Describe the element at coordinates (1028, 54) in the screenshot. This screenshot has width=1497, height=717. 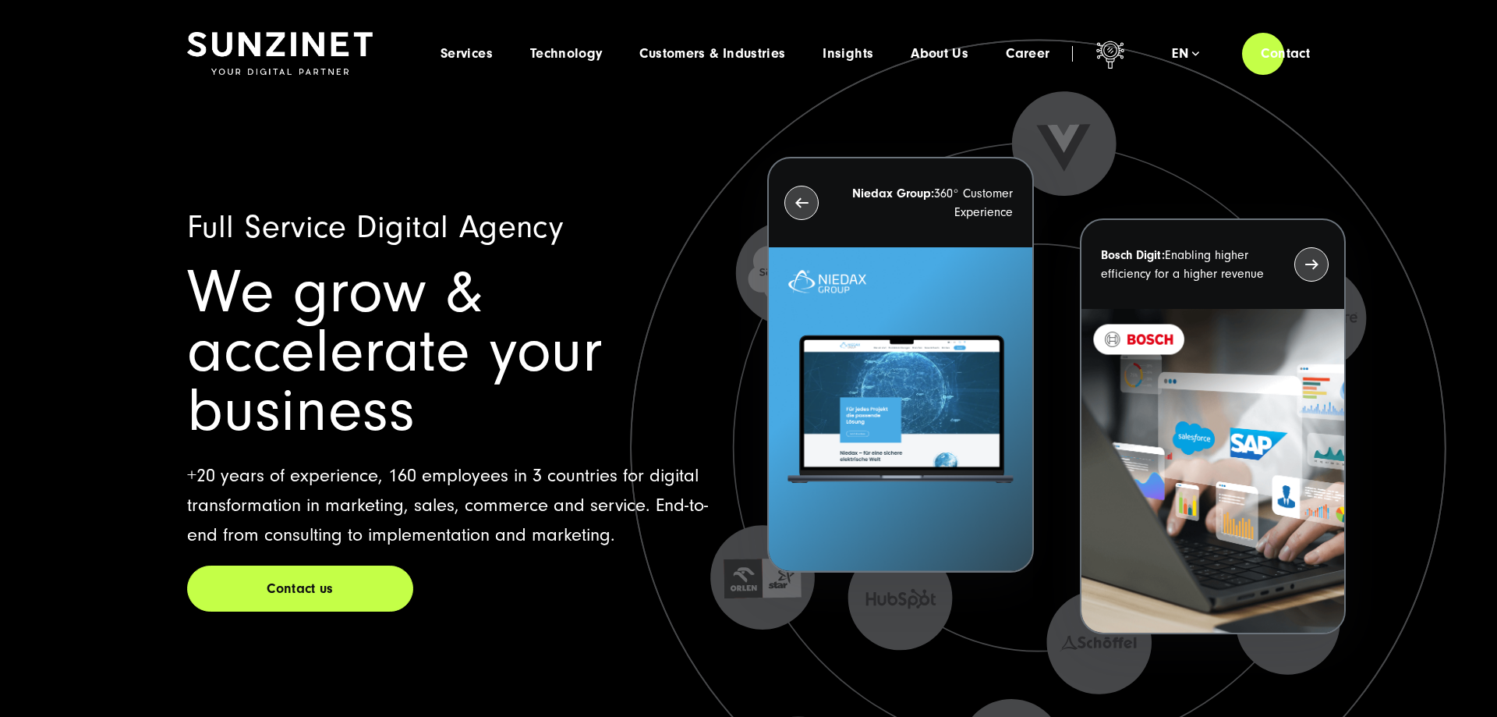
I see `span: Career` at that location.